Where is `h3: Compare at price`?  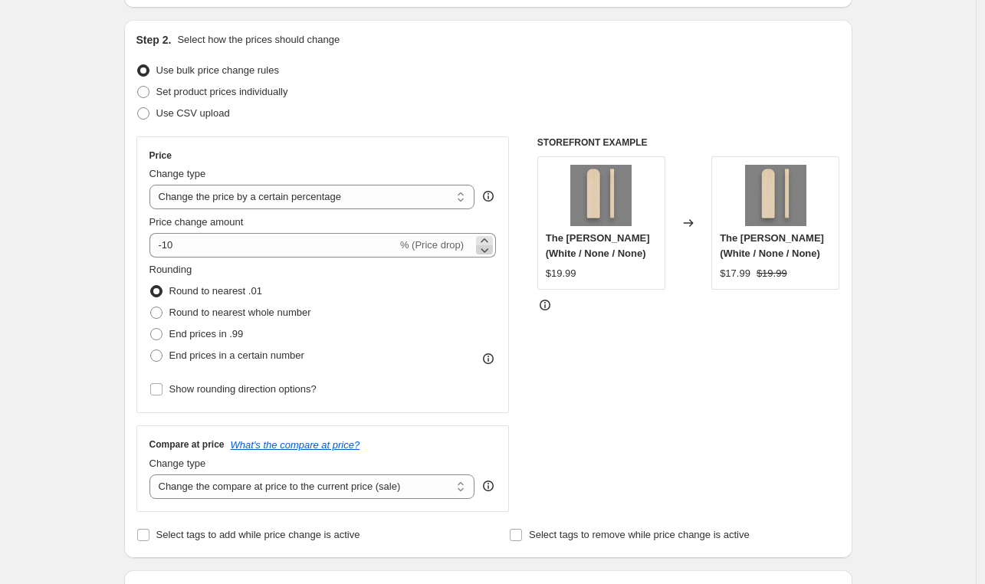
h3: Compare at price is located at coordinates (187, 445).